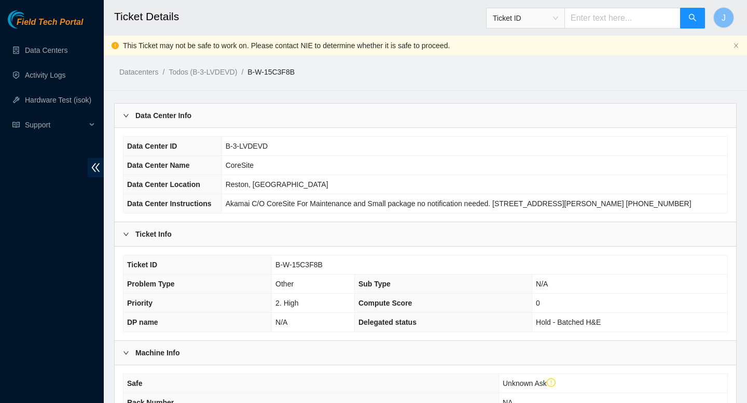  What do you see at coordinates (723, 18) in the screenshot?
I see `span: J` at bounding box center [723, 18].